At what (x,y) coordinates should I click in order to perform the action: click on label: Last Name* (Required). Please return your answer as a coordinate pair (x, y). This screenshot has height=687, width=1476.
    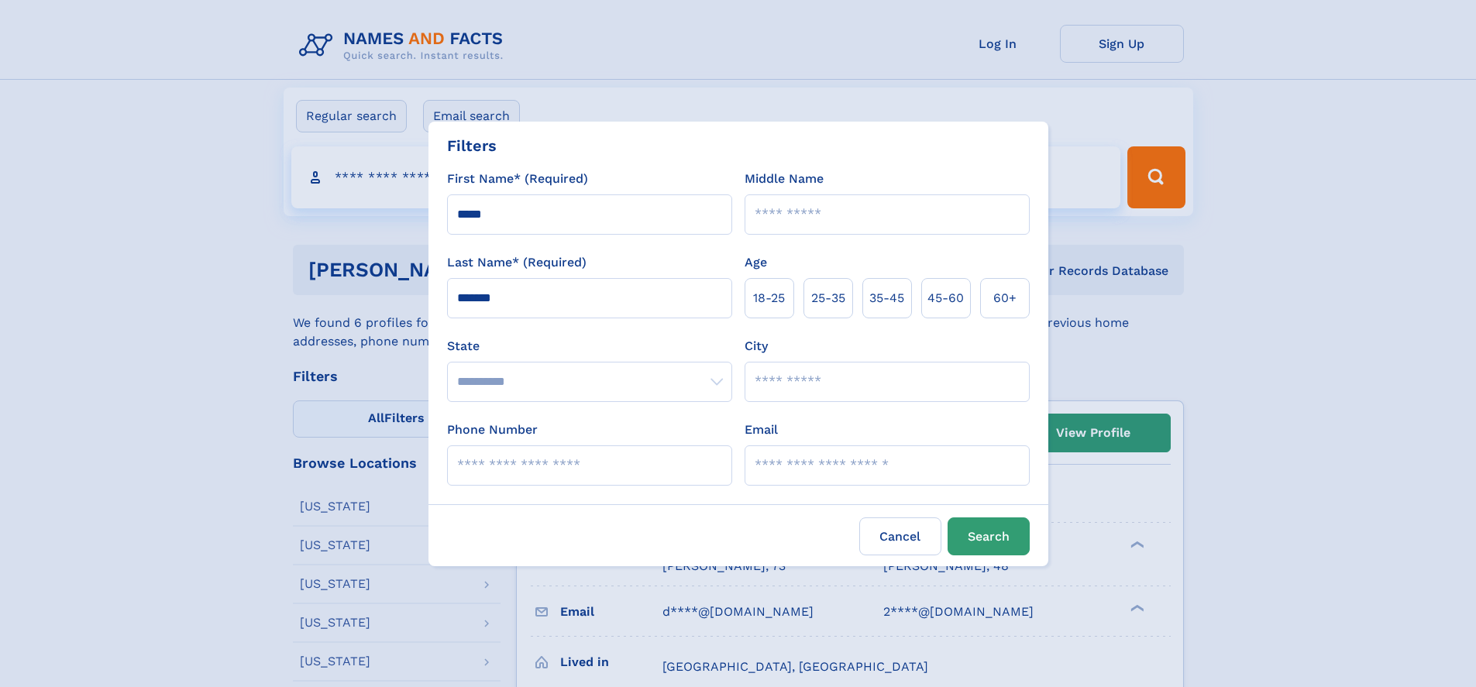
    Looking at the image, I should click on (517, 263).